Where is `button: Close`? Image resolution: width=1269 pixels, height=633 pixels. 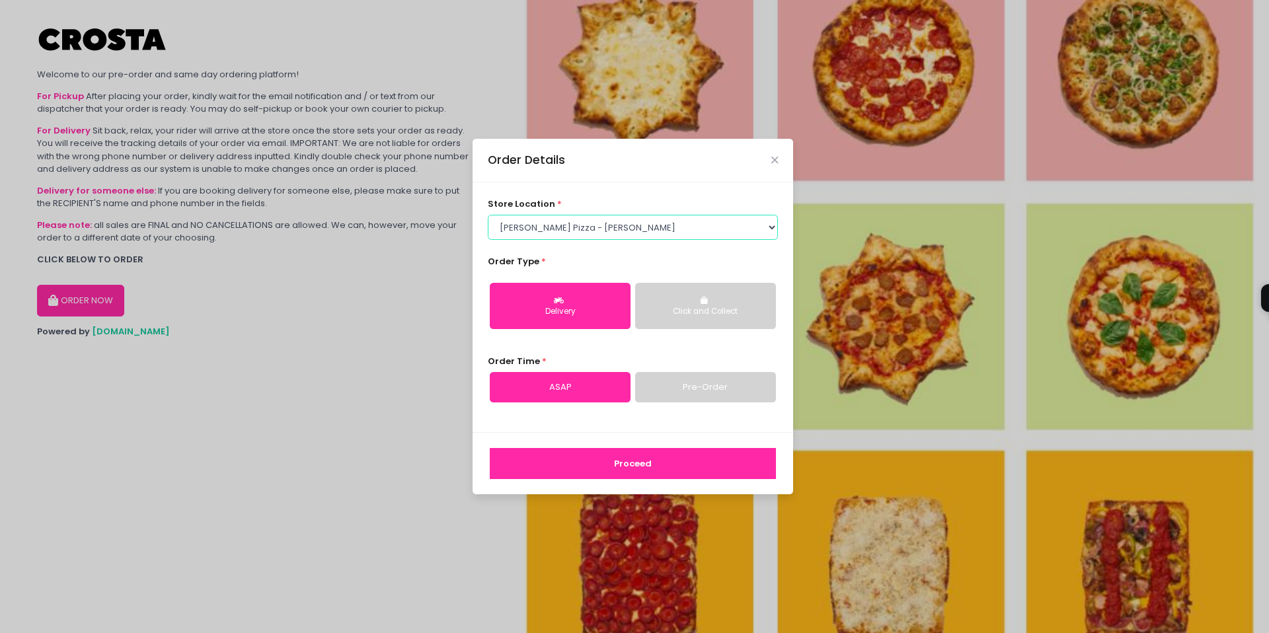 button: Close is located at coordinates (774, 160).